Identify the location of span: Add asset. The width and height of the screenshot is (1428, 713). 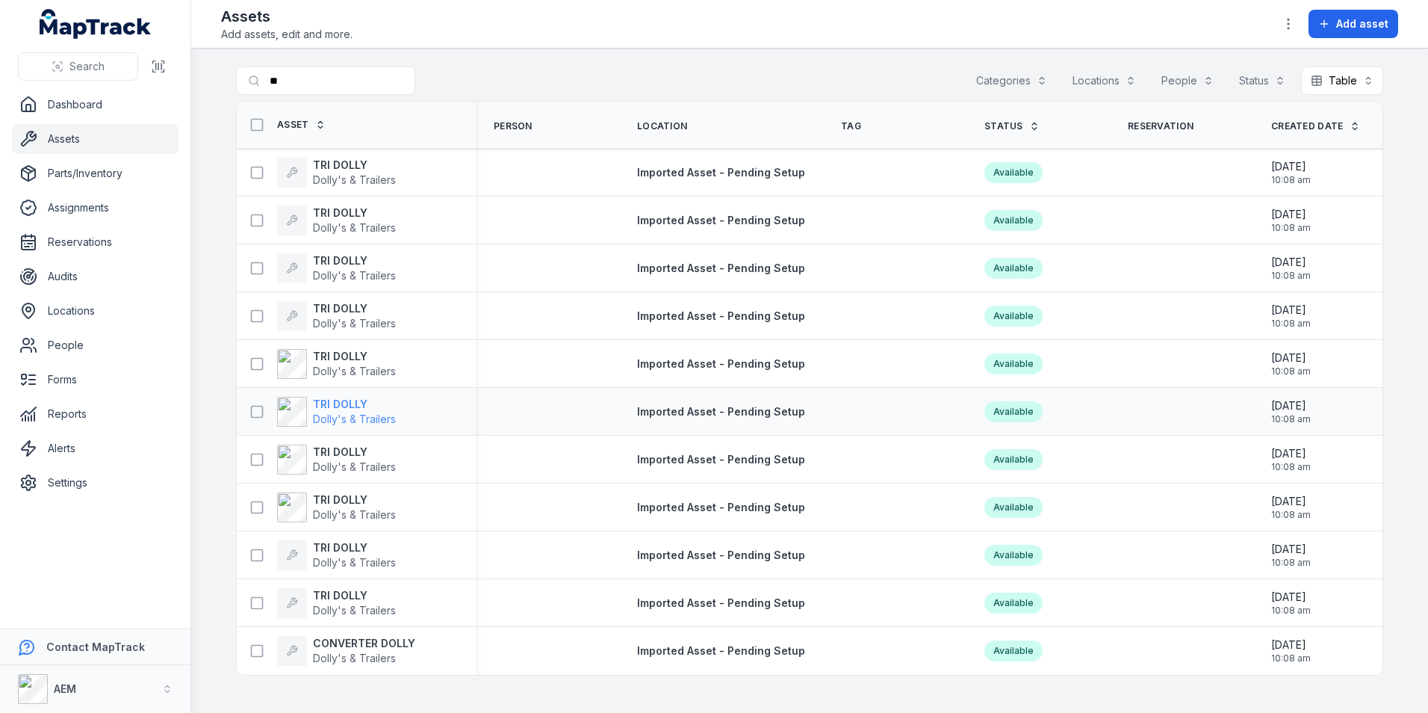
(1363, 24).